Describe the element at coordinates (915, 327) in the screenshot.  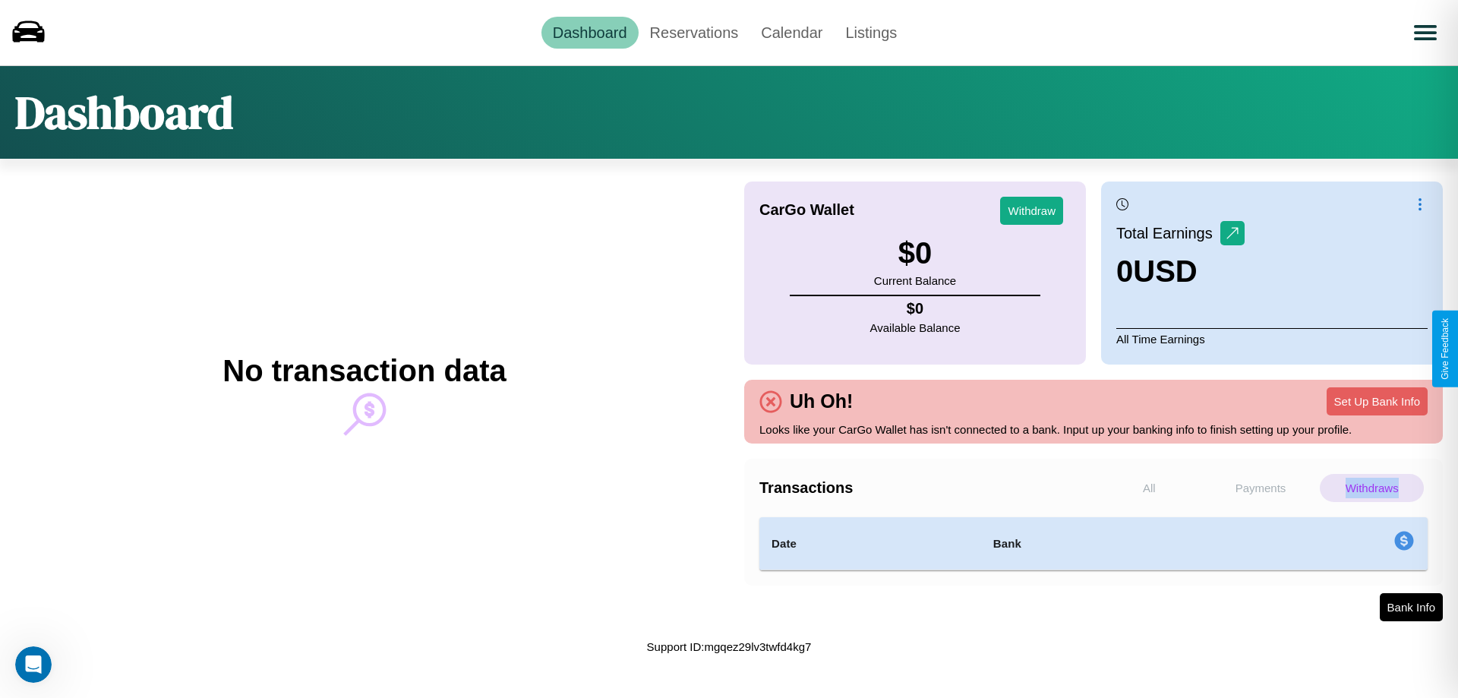
I see `p: Available Balance` at that location.